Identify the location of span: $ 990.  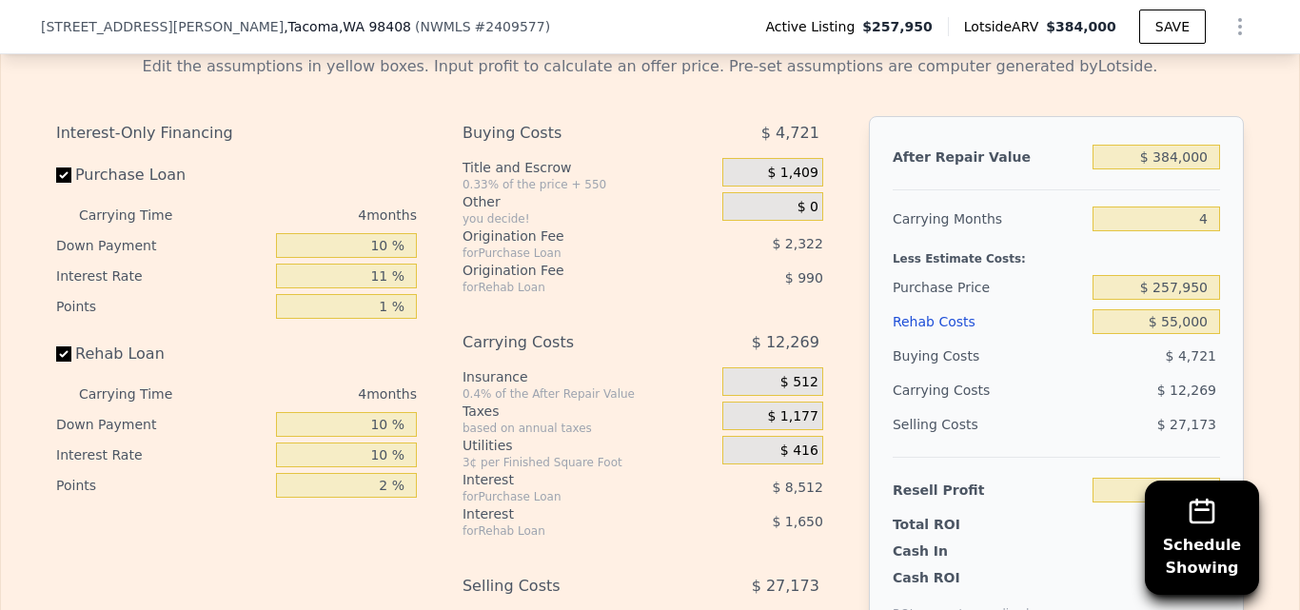
(804, 278).